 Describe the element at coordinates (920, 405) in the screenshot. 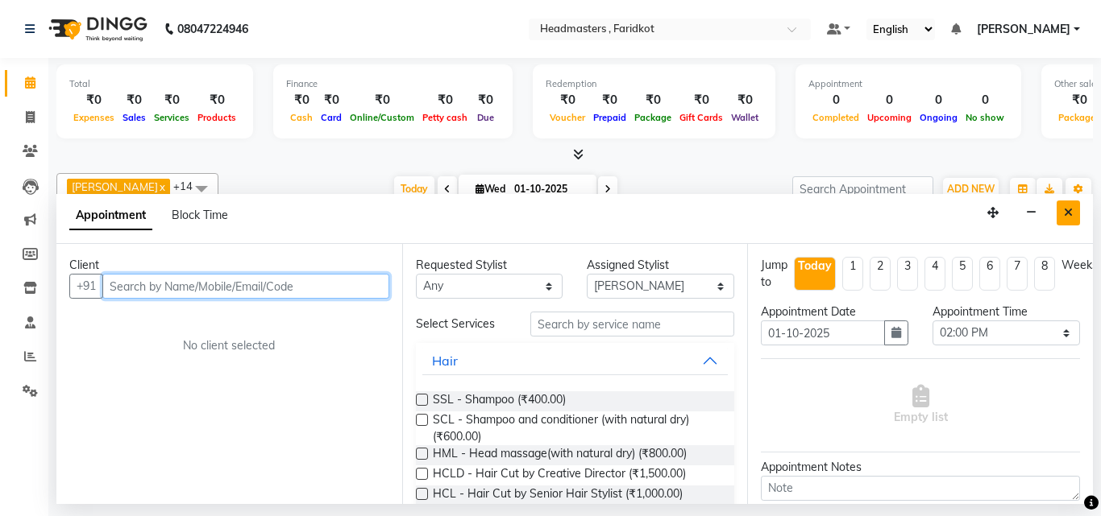

I see `span: Empty list` at that location.